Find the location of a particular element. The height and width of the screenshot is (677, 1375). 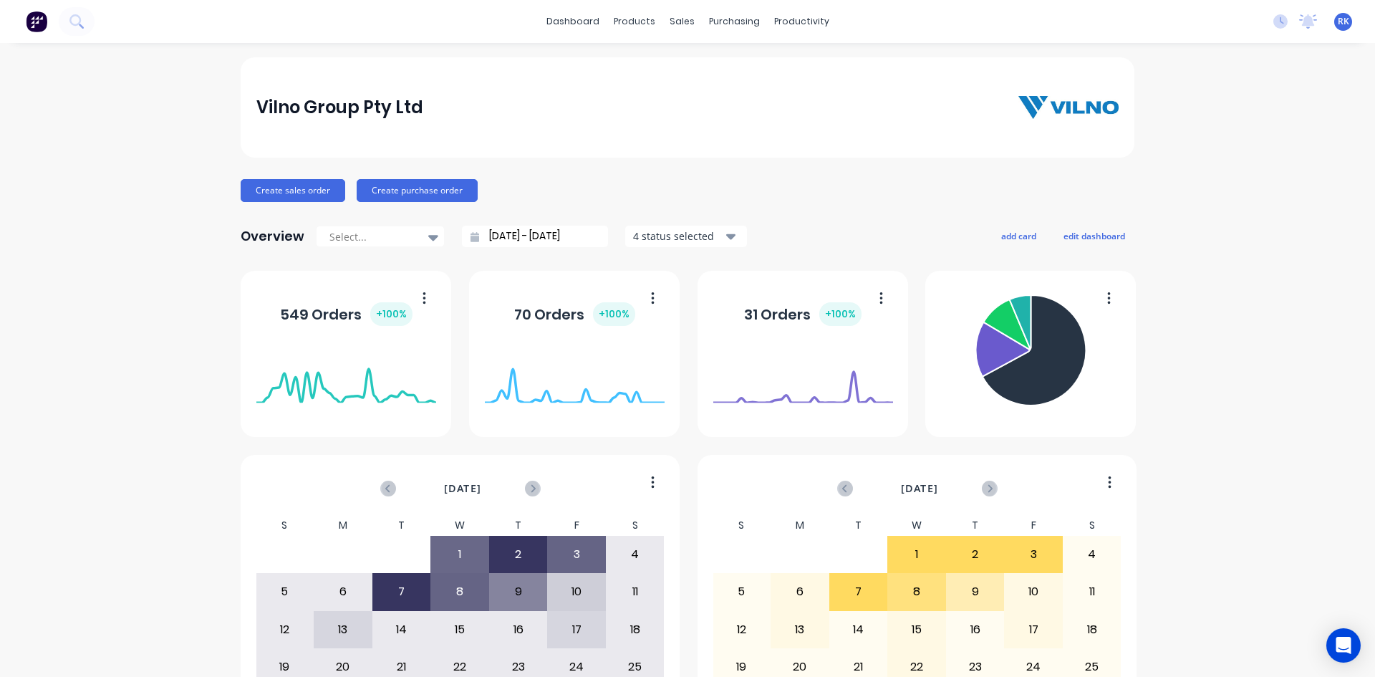

img: Vilno Group Pty Ltd is located at coordinates (1068, 107).